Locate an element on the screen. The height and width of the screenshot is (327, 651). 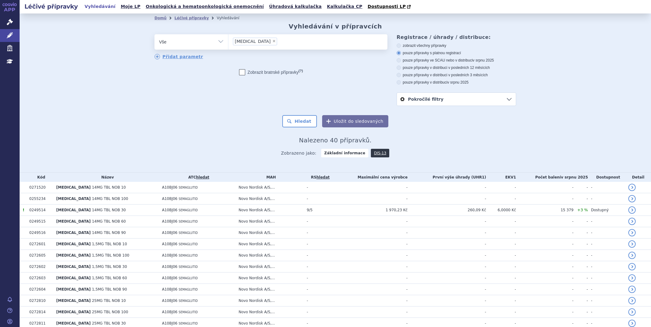
label: pouze přípravky s platnou registrací is located at coordinates (456, 53).